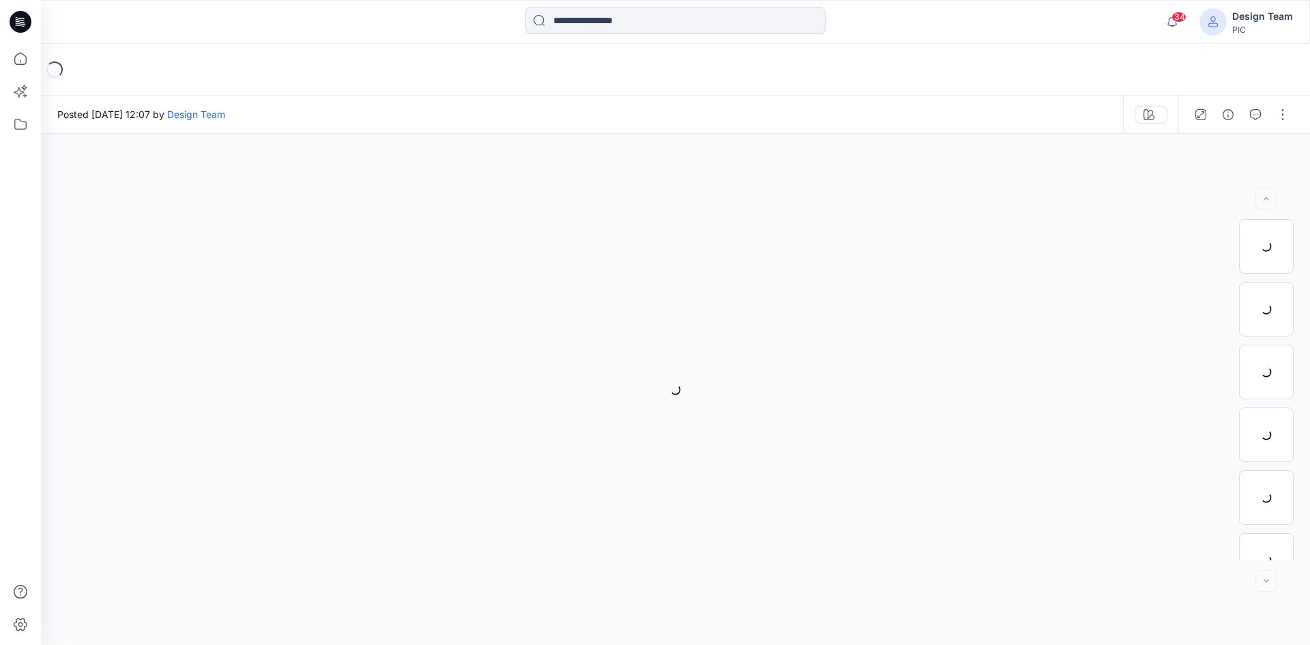  I want to click on button: Details, so click(1229, 115).